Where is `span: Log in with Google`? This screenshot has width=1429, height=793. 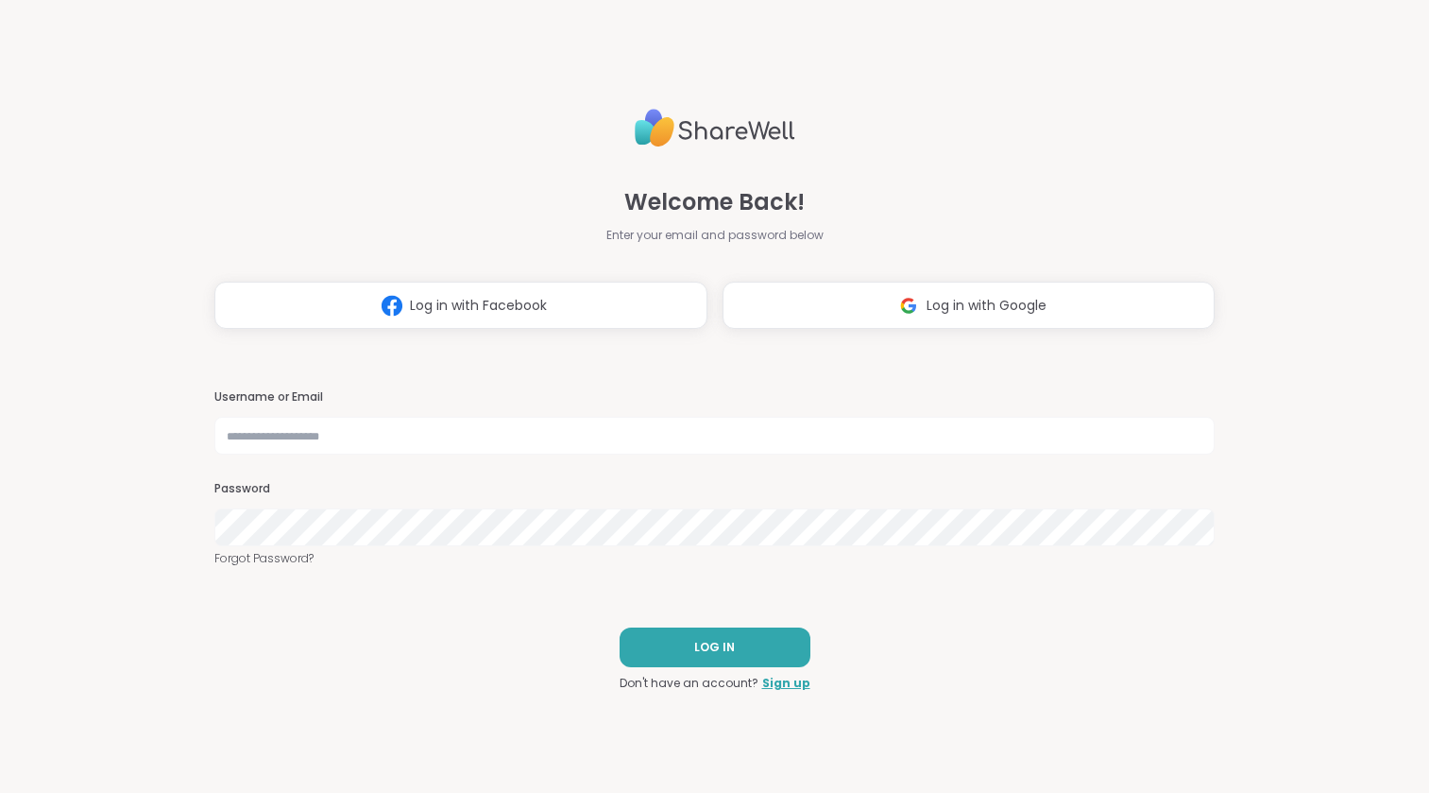
span: Log in with Google is located at coordinates (986, 305).